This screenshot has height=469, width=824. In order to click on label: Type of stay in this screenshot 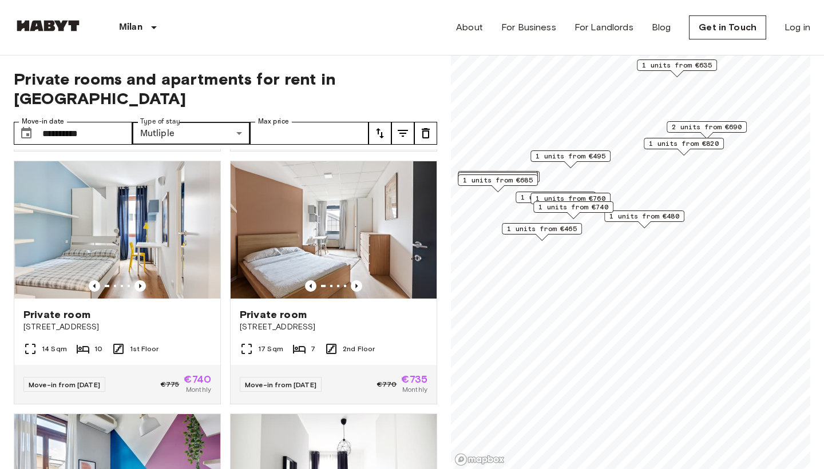, I will do `click(160, 121)`.